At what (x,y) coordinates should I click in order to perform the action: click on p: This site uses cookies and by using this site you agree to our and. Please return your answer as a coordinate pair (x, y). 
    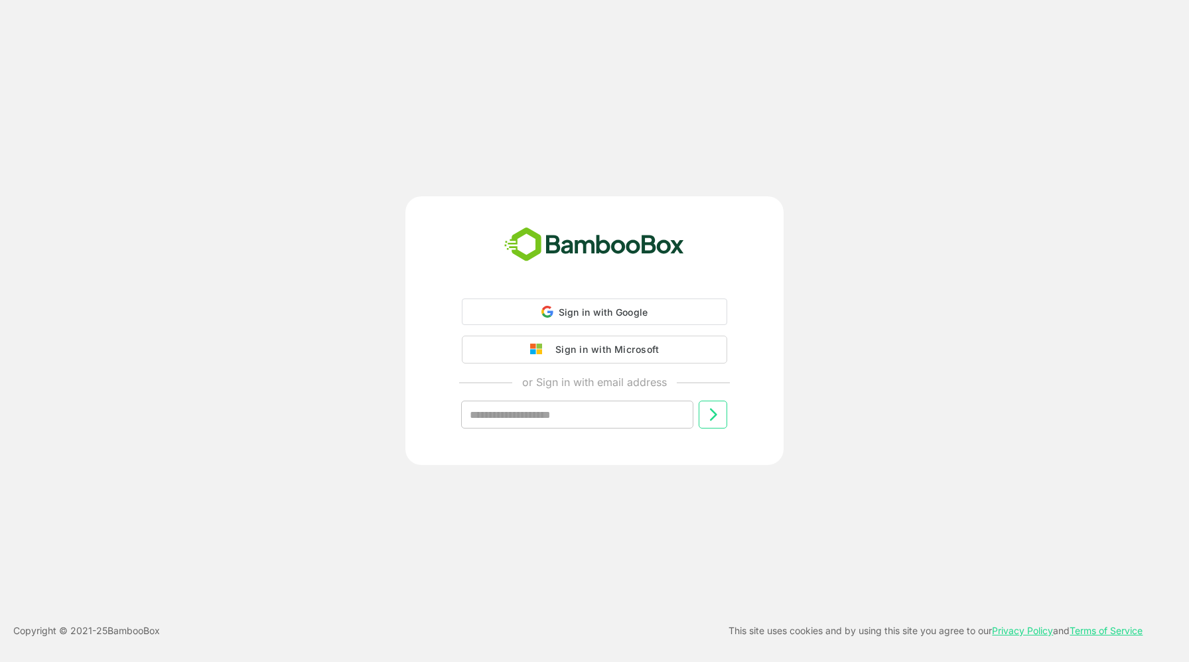
    Looking at the image, I should click on (935, 631).